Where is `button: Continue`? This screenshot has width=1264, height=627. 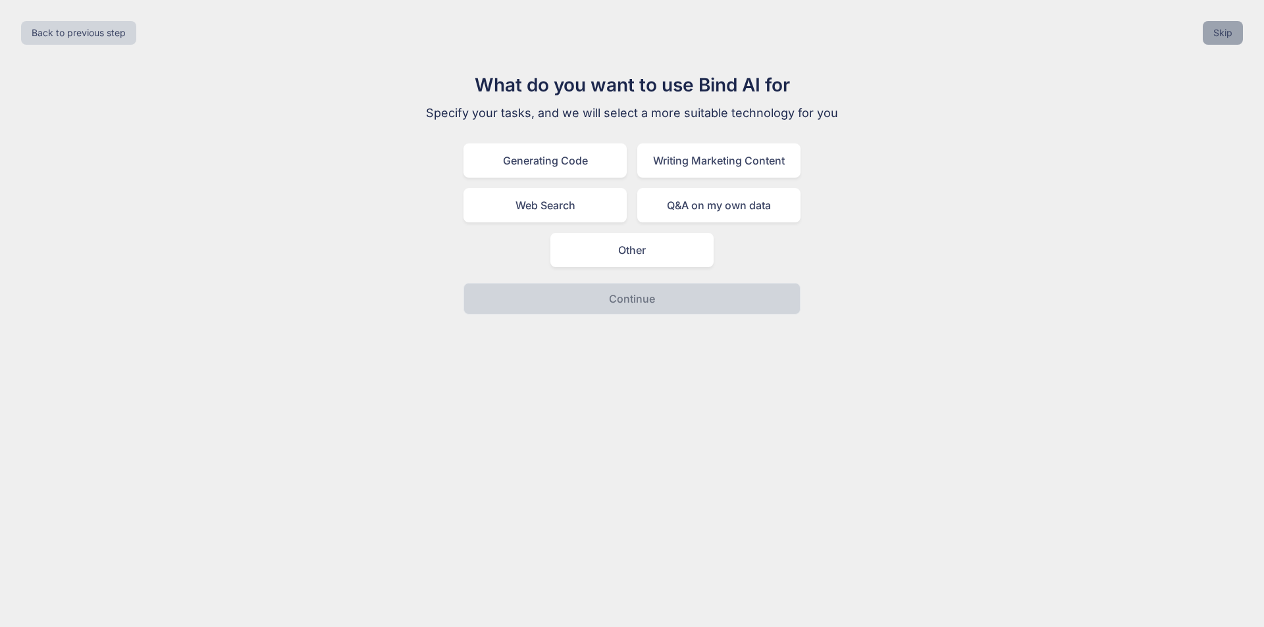 button: Continue is located at coordinates (632, 299).